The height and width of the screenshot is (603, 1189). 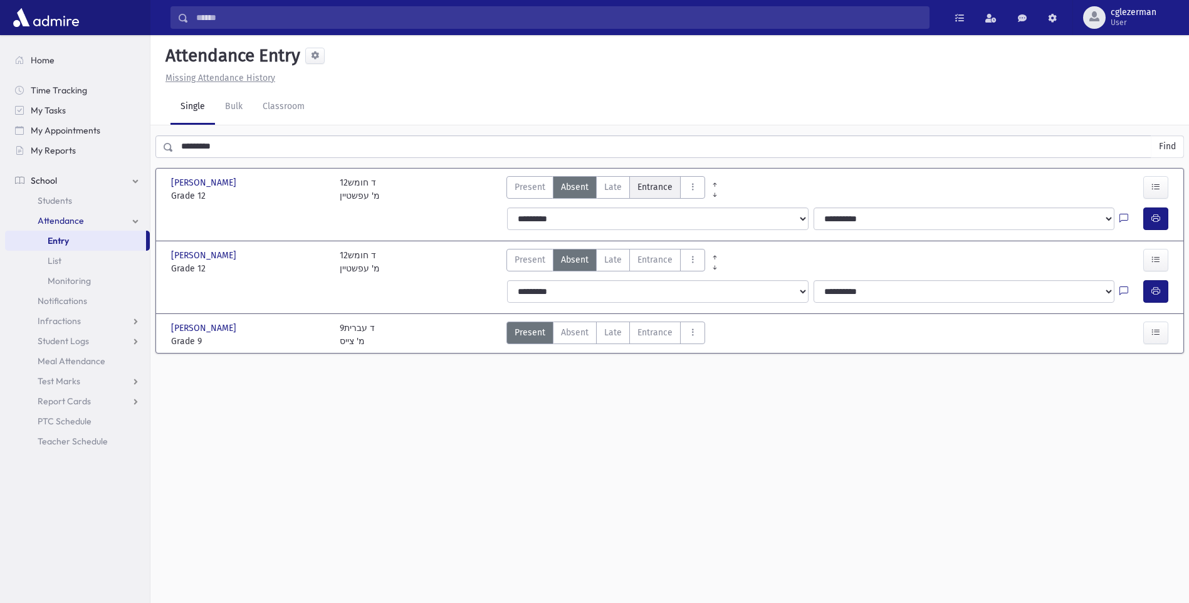 I want to click on span: List, so click(x=55, y=261).